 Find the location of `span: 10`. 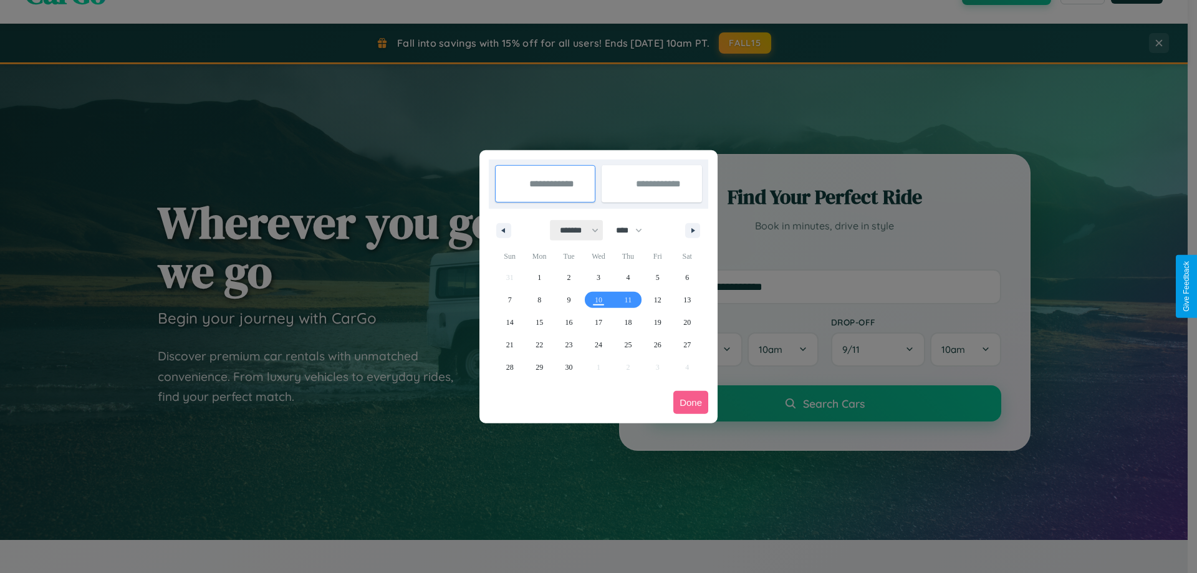

span: 10 is located at coordinates (599, 300).